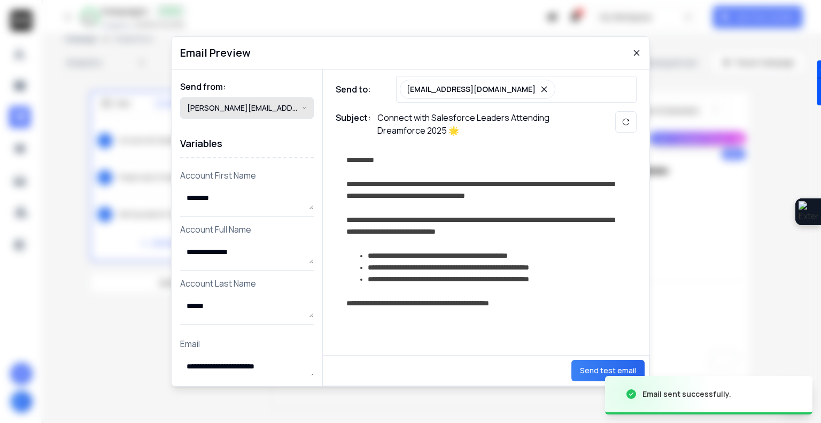 The image size is (821, 423). I want to click on p: Connect with Salesforce Leaders Attending Dreamforce 2025 🌟, so click(484, 124).